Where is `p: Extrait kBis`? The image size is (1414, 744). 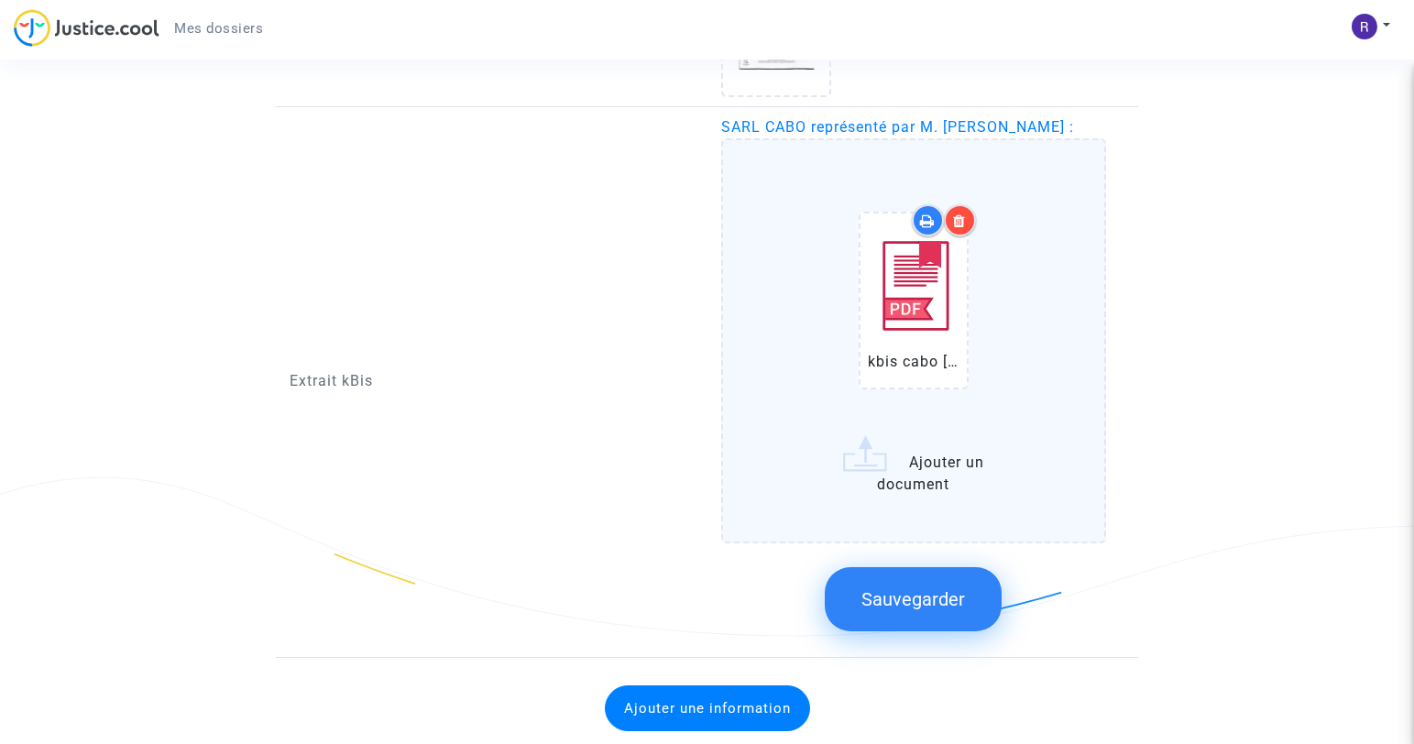
p: Extrait kBis is located at coordinates (491, 380).